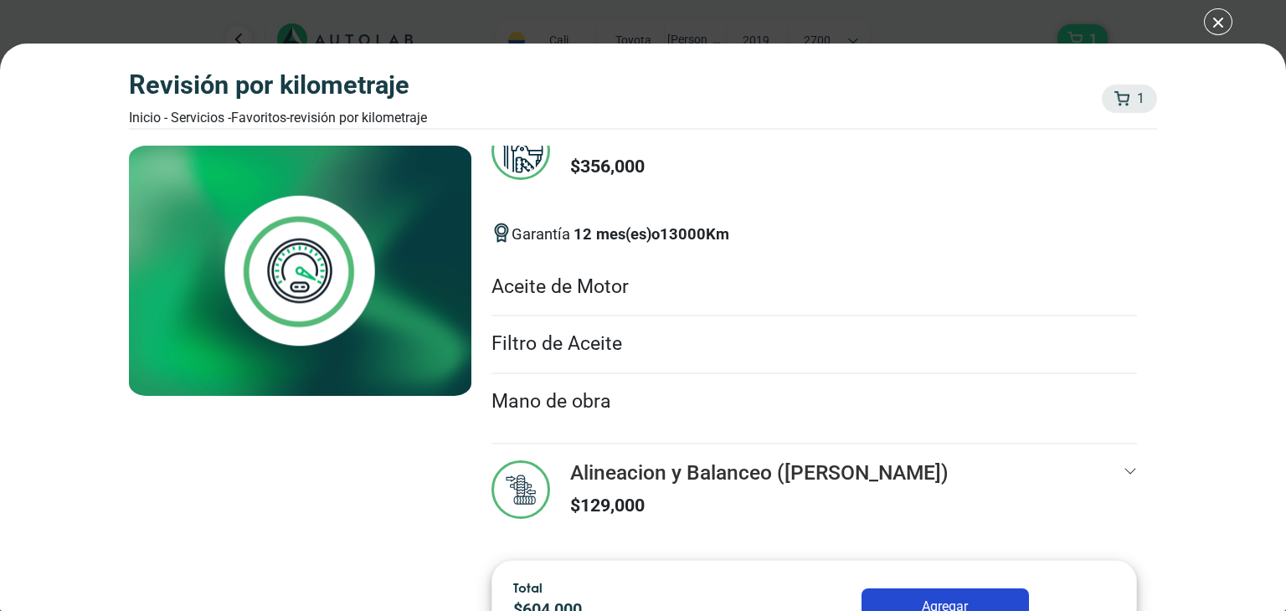  I want to click on img: alineacion_y_balanceo-v3.svg, so click(521, 490).